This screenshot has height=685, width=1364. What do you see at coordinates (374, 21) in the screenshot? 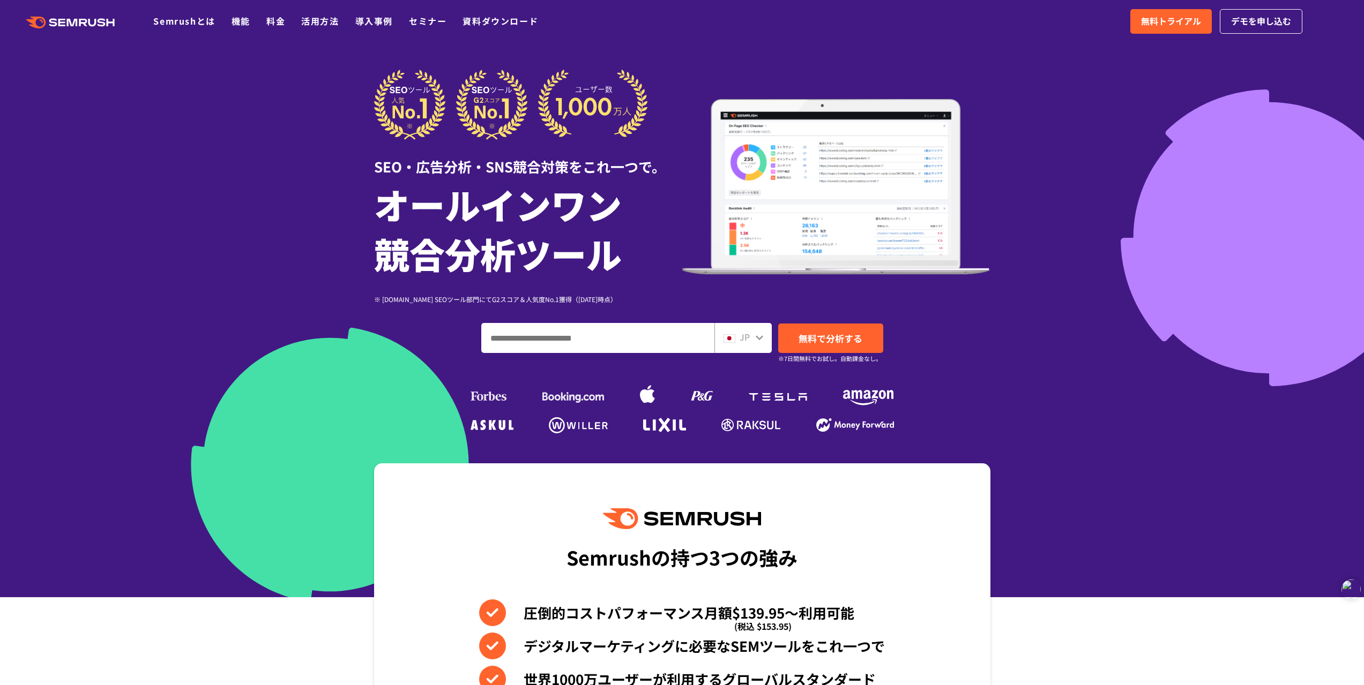
I see `a: 導入事例` at bounding box center [374, 21].